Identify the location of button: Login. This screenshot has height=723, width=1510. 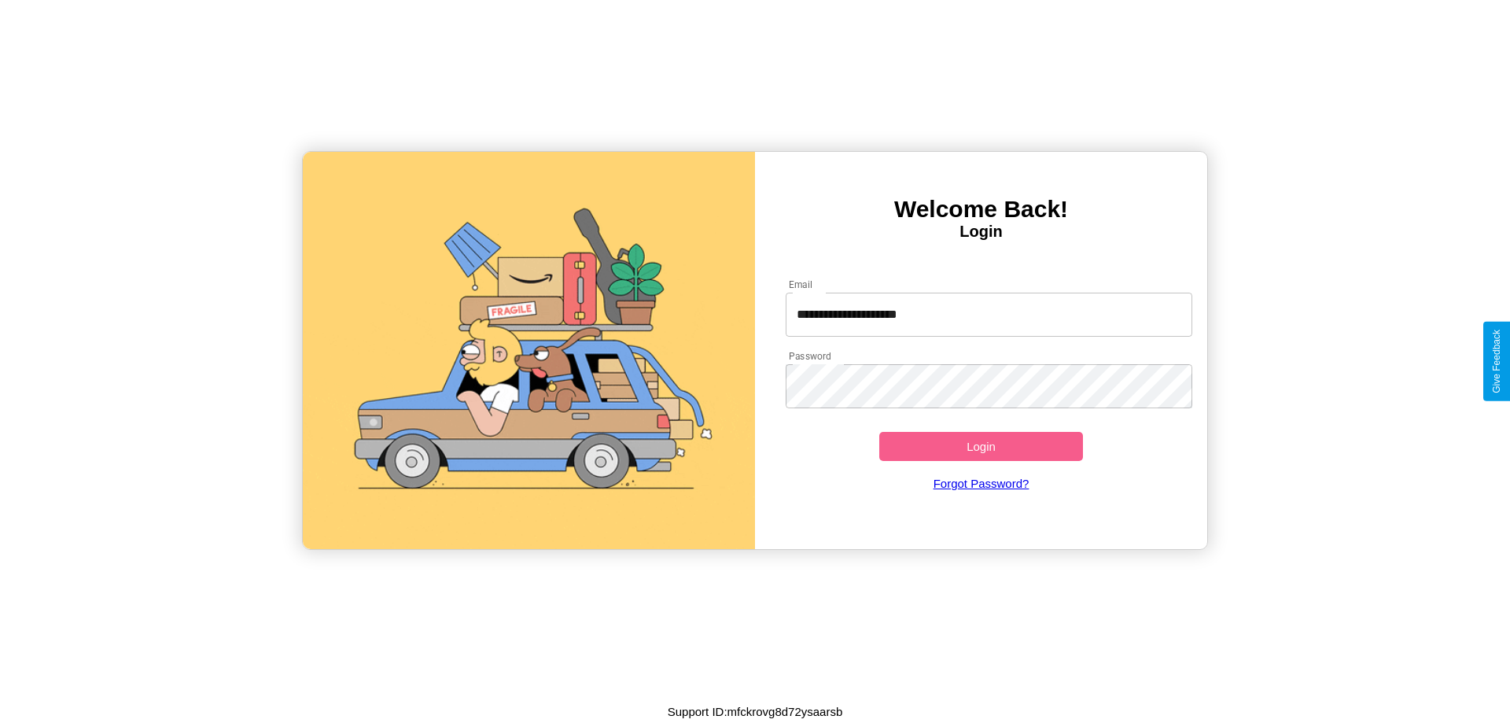
(981, 446).